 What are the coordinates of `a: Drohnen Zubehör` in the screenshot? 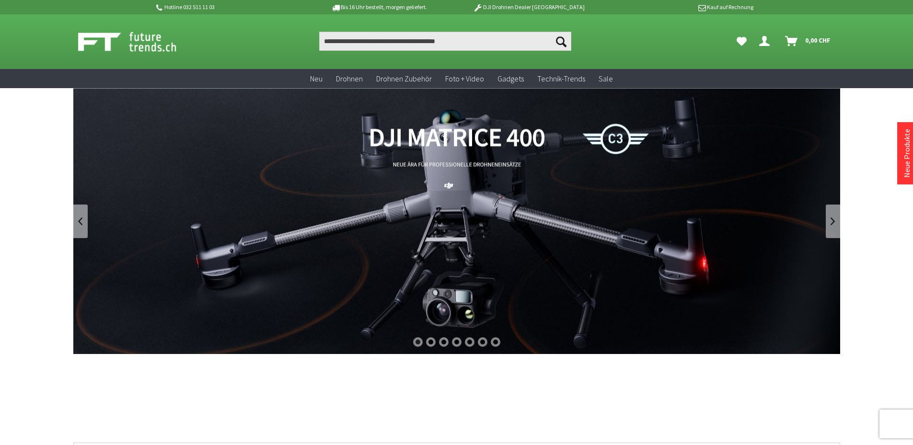 It's located at (404, 79).